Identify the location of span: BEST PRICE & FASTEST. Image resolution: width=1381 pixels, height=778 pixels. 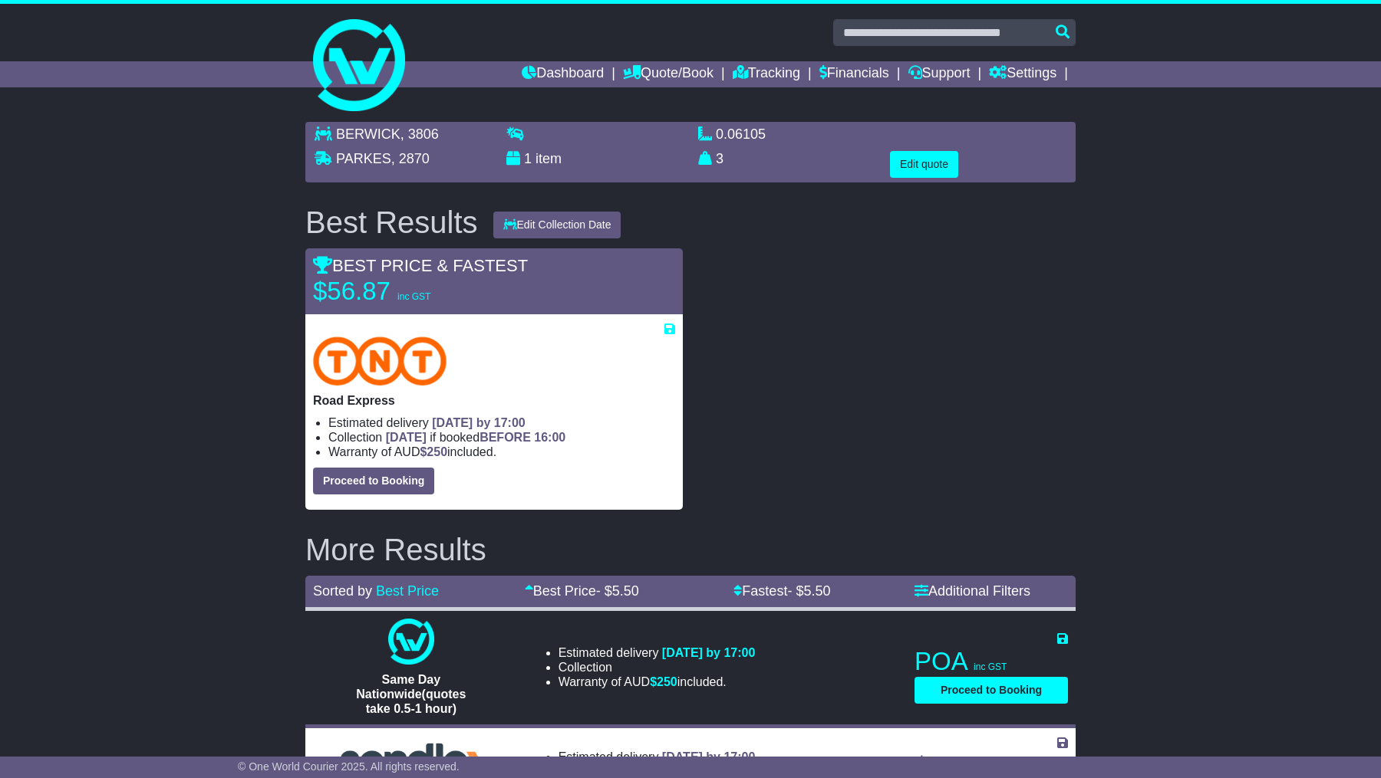
(420, 265).